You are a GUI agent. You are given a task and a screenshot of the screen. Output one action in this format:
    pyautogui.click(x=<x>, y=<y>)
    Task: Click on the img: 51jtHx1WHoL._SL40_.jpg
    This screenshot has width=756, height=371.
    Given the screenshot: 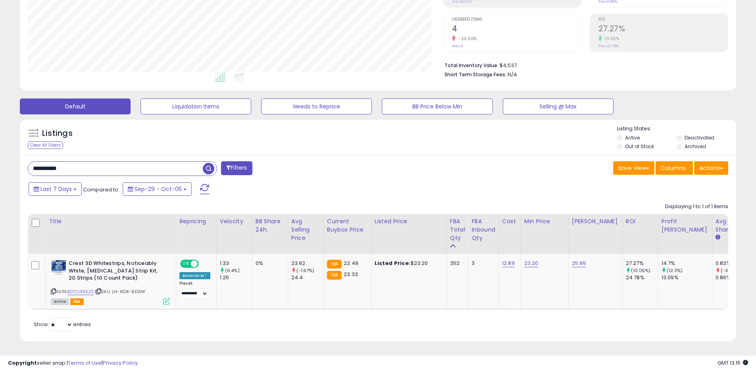 What is the action you would take?
    pyautogui.click(x=59, y=267)
    